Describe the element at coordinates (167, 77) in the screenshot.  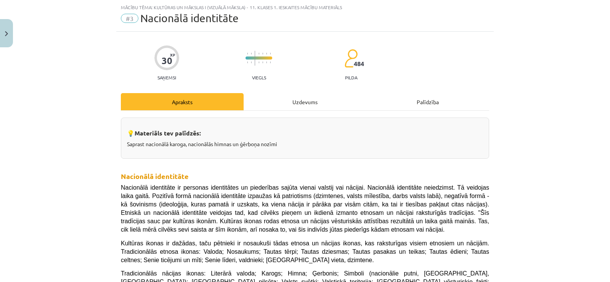
I see `p: Saņemsi` at that location.